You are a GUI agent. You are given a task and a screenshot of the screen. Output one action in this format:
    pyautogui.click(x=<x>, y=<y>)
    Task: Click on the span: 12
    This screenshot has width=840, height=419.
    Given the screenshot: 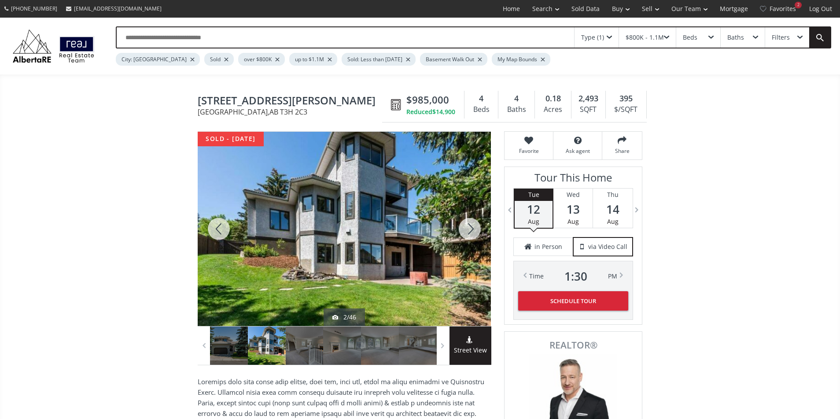 What is the action you would take?
    pyautogui.click(x=534, y=209)
    